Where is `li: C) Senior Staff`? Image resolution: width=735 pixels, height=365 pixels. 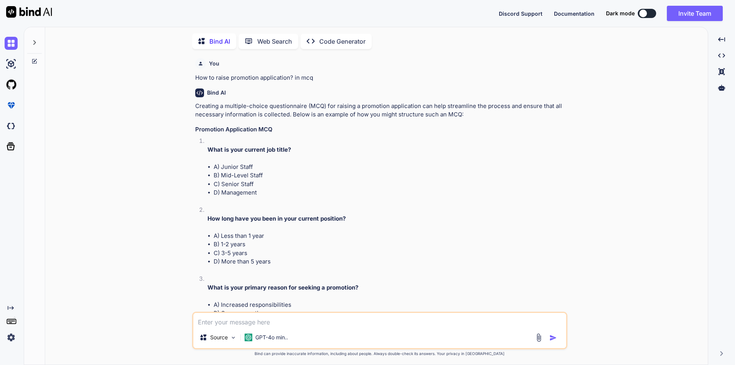
li: C) Senior Staff is located at coordinates (390, 184).